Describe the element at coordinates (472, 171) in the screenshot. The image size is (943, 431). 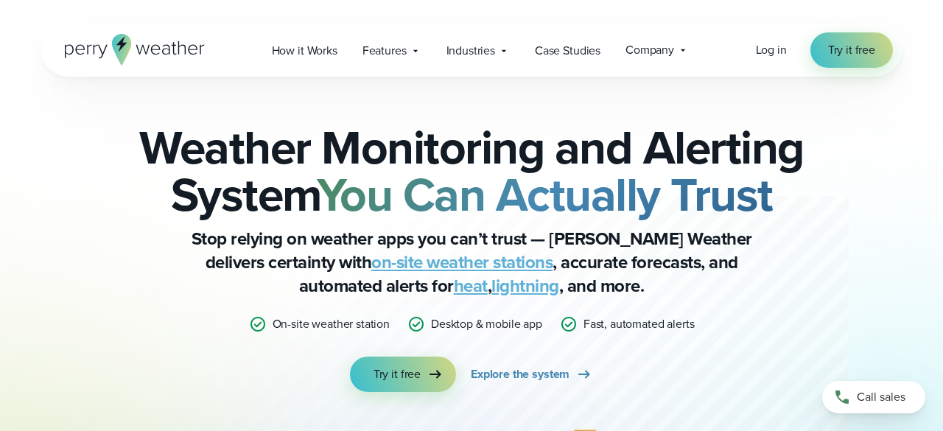
I see `h2: Weather Monitoring and Alerting System` at that location.